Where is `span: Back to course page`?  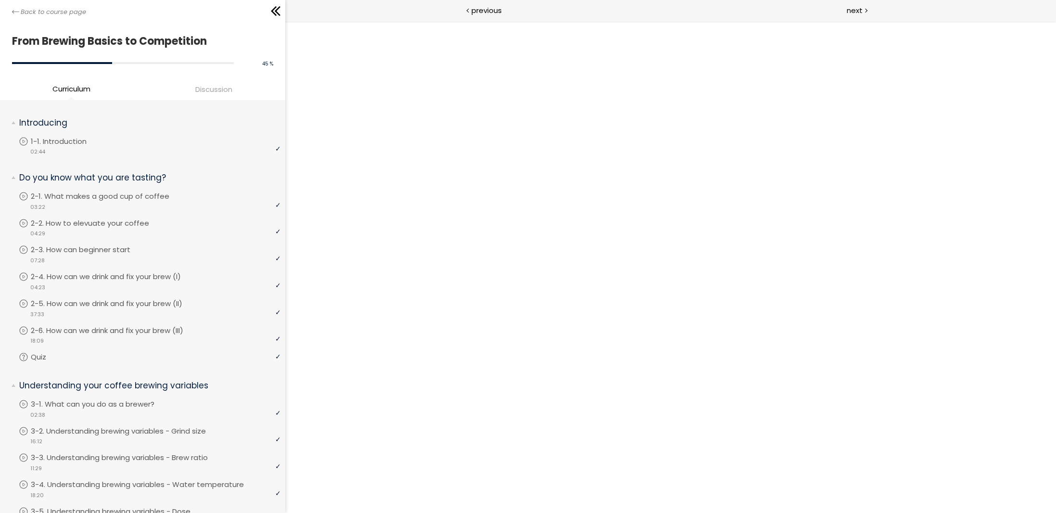
span: Back to course page is located at coordinates (53, 12).